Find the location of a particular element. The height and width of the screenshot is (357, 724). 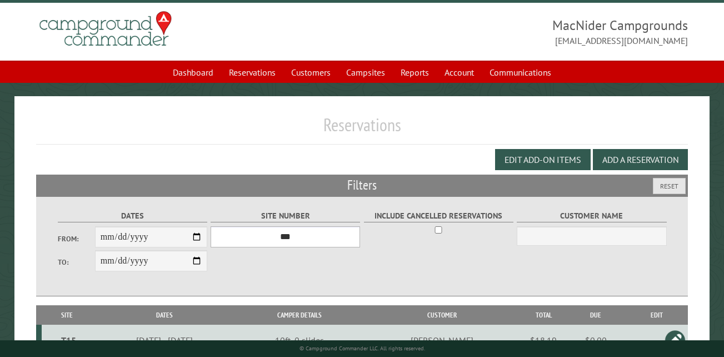

button: Edit Add-on Items is located at coordinates (543, 160).